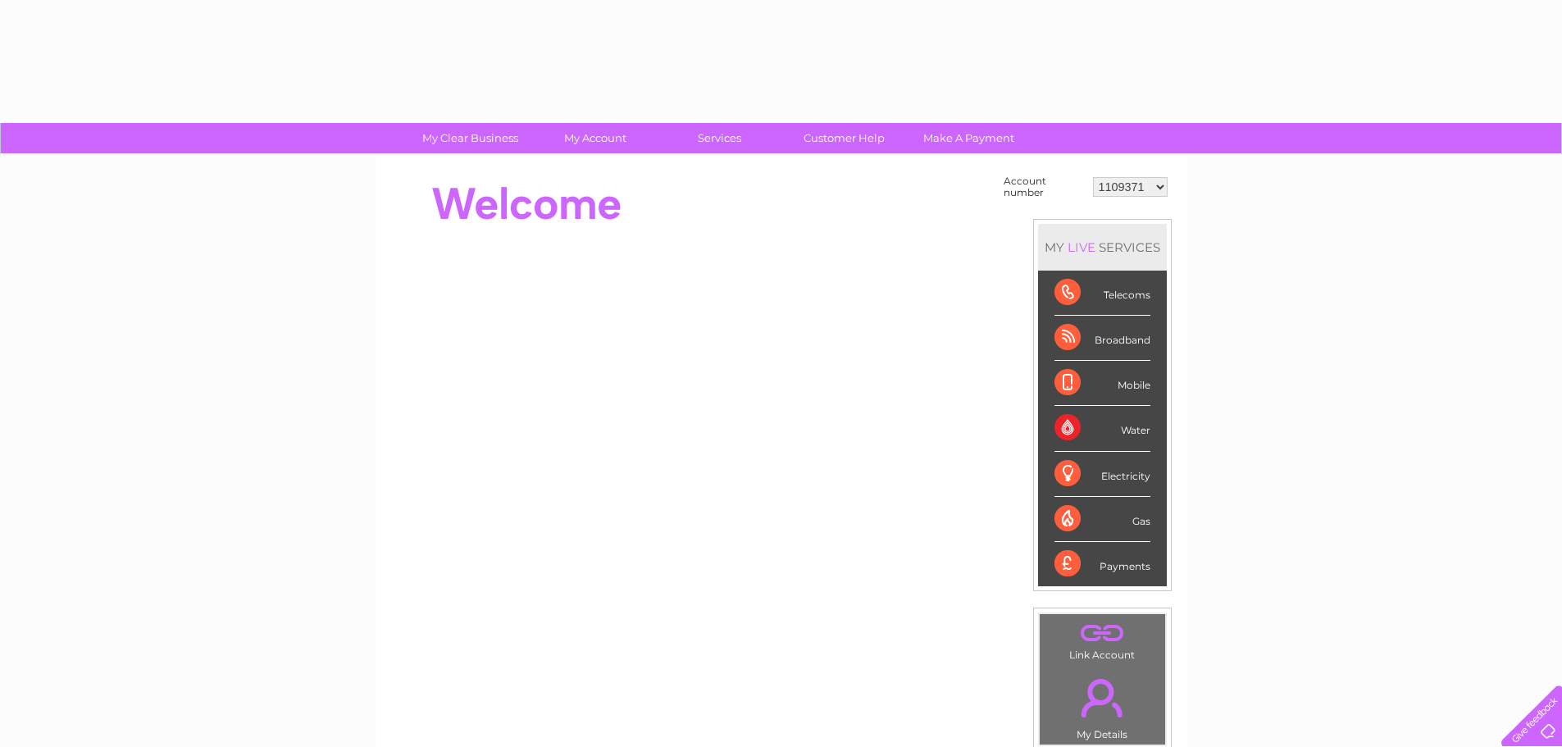 The height and width of the screenshot is (747, 1562). Describe the element at coordinates (1102, 639) in the screenshot. I see `td: Link Account` at that location.